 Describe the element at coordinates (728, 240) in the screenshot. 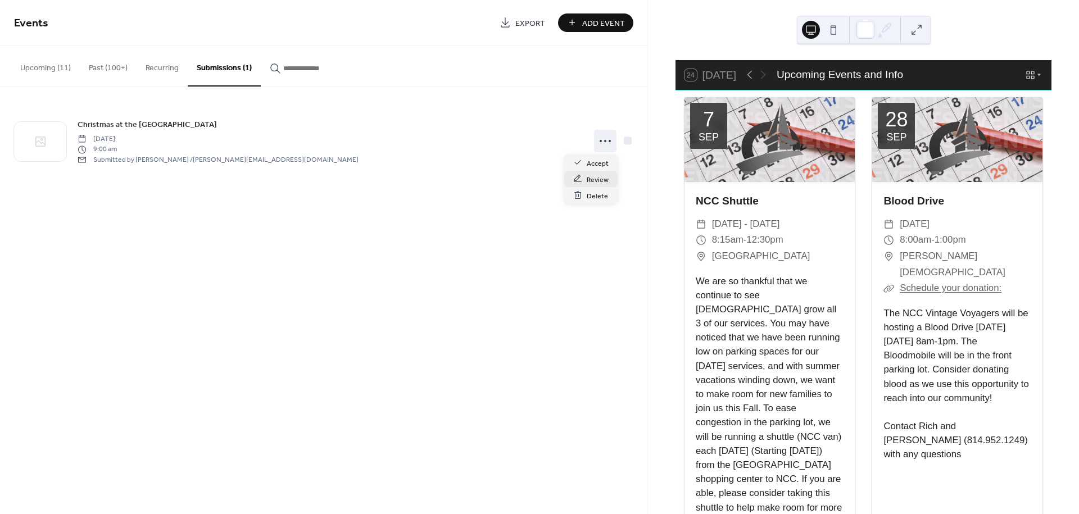

I see `span: 8:15am` at that location.